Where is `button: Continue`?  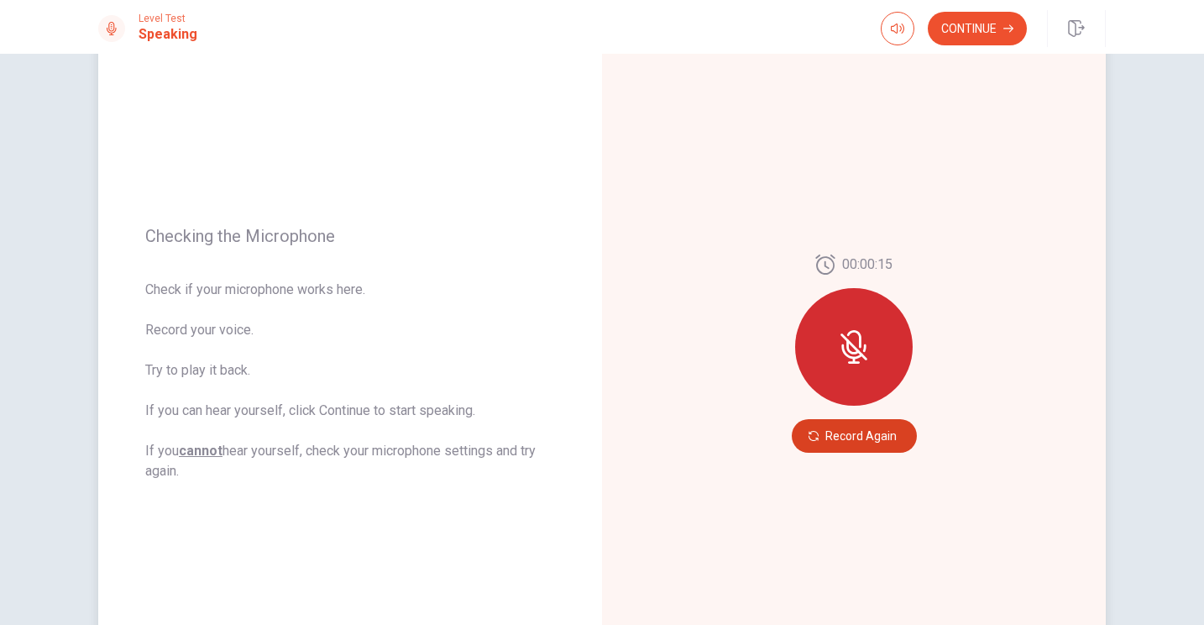
button: Continue is located at coordinates (977, 29).